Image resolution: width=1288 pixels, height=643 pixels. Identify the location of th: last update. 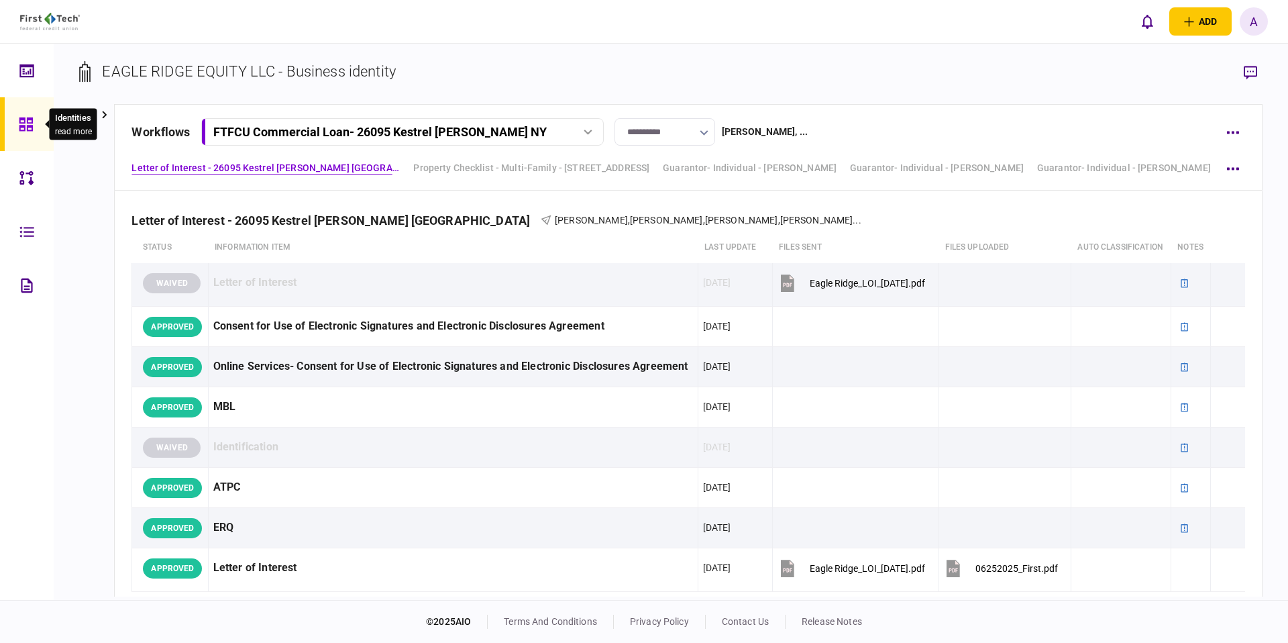
(735, 248).